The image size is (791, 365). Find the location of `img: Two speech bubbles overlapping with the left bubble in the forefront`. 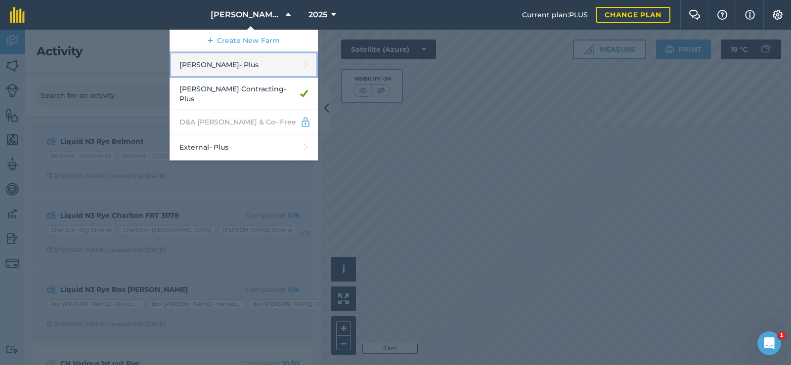

img: Two speech bubbles overlapping with the left bubble in the forefront is located at coordinates (695, 15).